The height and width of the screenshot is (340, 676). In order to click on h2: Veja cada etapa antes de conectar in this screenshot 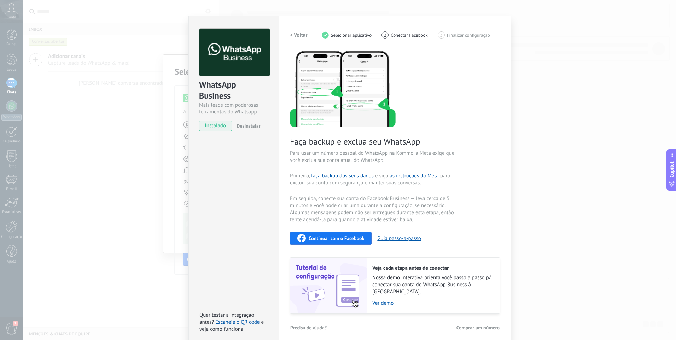, I will do `click(432, 268)`.